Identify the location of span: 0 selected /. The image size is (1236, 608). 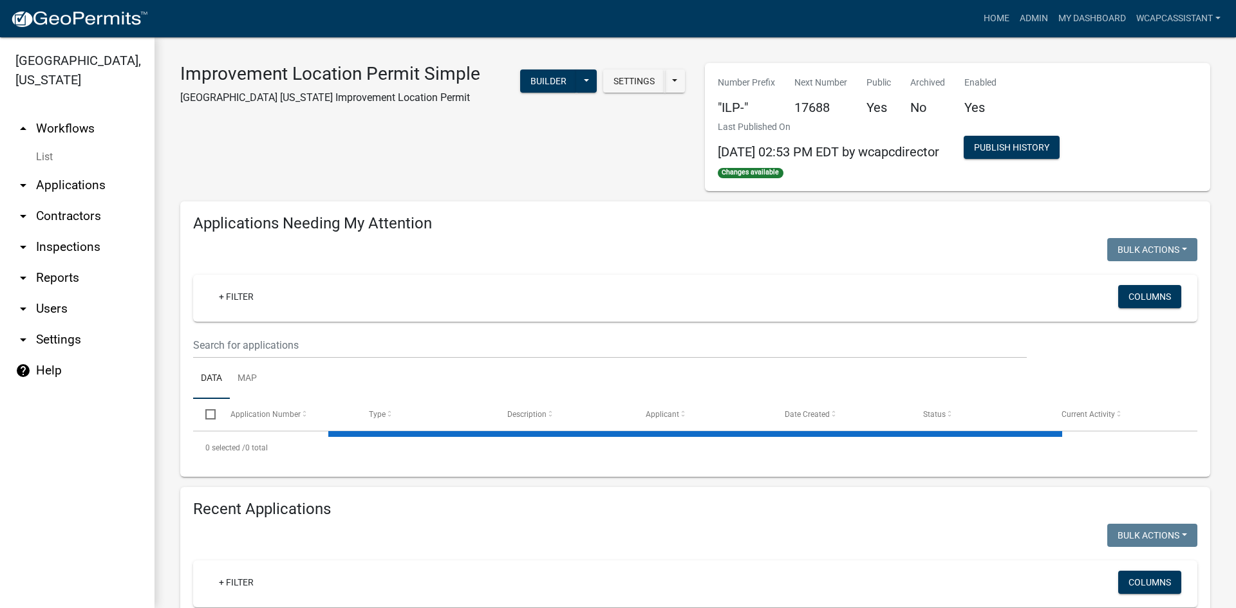
(225, 448).